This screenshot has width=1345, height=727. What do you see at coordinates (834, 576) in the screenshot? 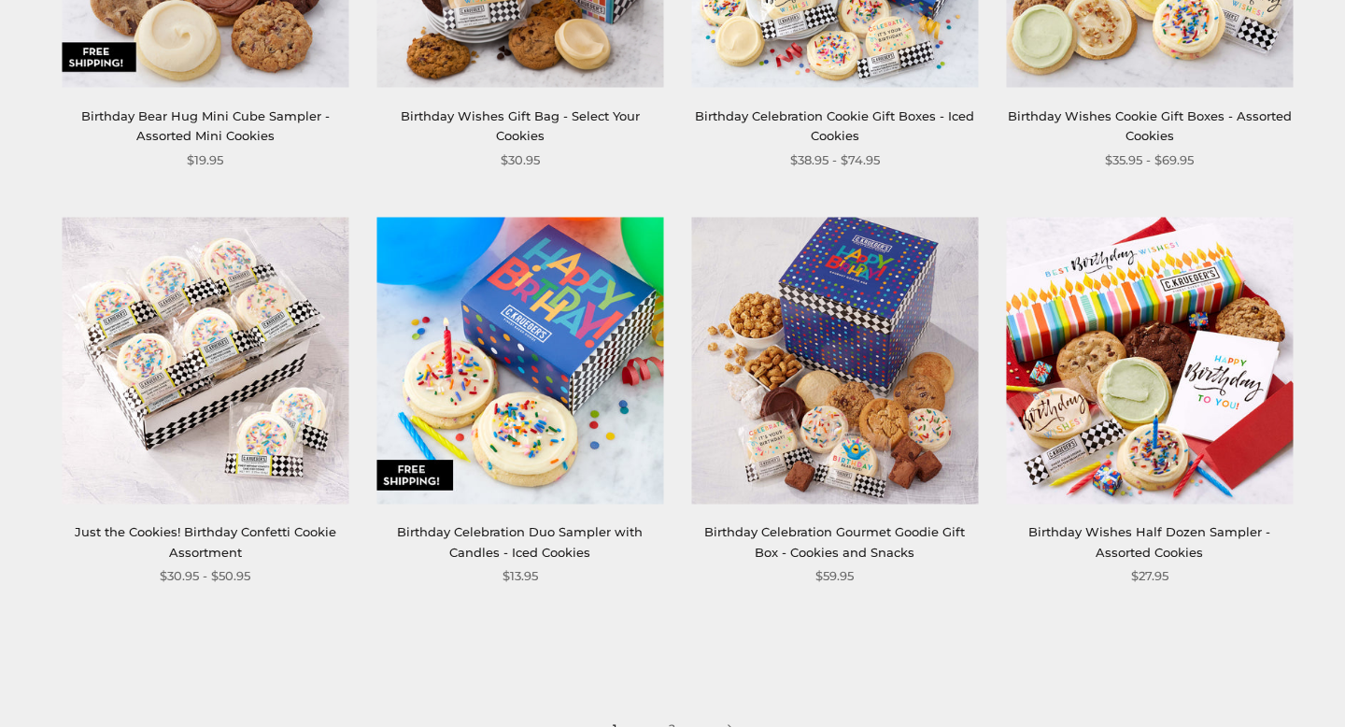
I see `span: $59.95` at bounding box center [834, 576].